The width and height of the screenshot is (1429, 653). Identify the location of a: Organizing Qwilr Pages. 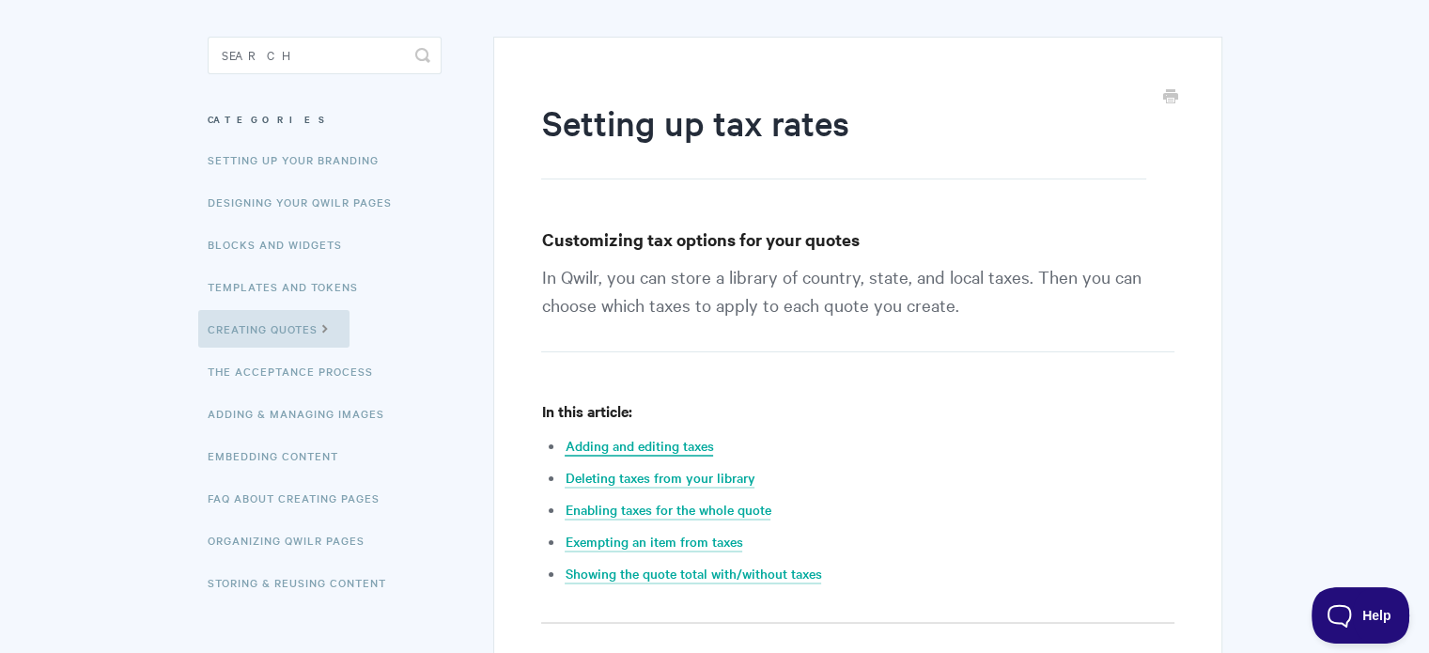
(293, 540).